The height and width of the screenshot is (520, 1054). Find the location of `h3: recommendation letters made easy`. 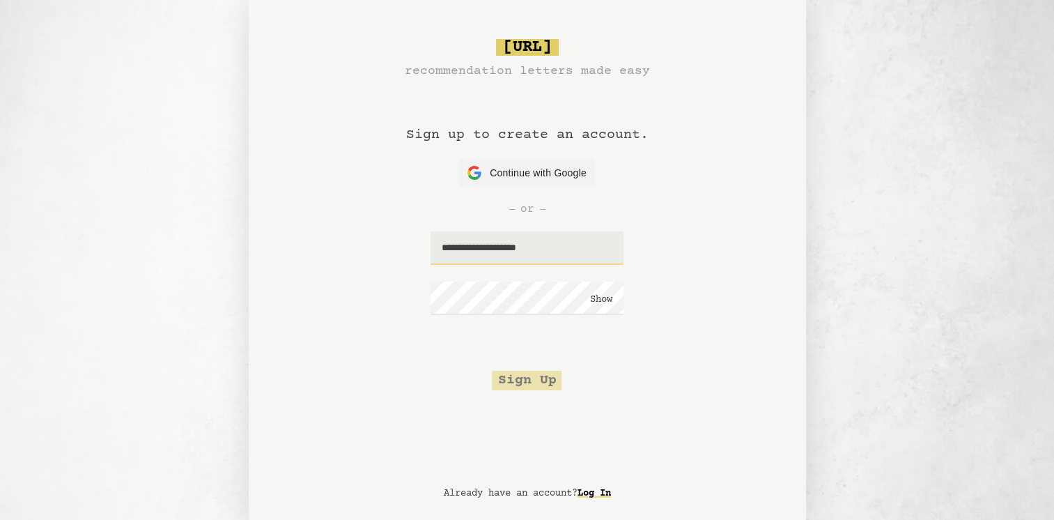

h3: recommendation letters made easy is located at coordinates (527, 71).